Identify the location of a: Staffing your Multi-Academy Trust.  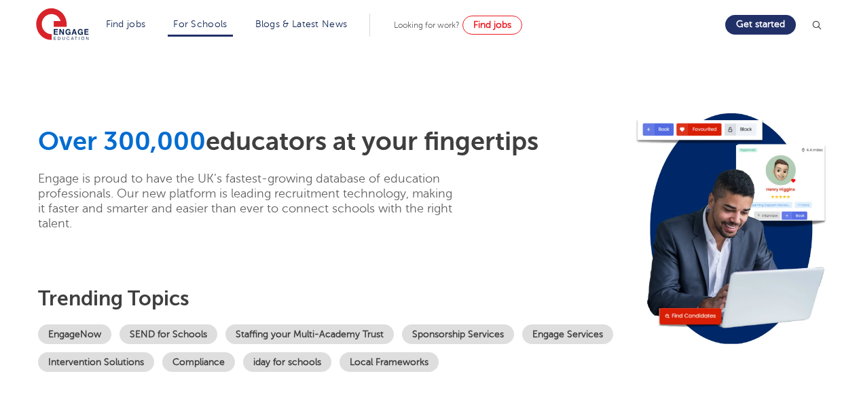
(310, 334).